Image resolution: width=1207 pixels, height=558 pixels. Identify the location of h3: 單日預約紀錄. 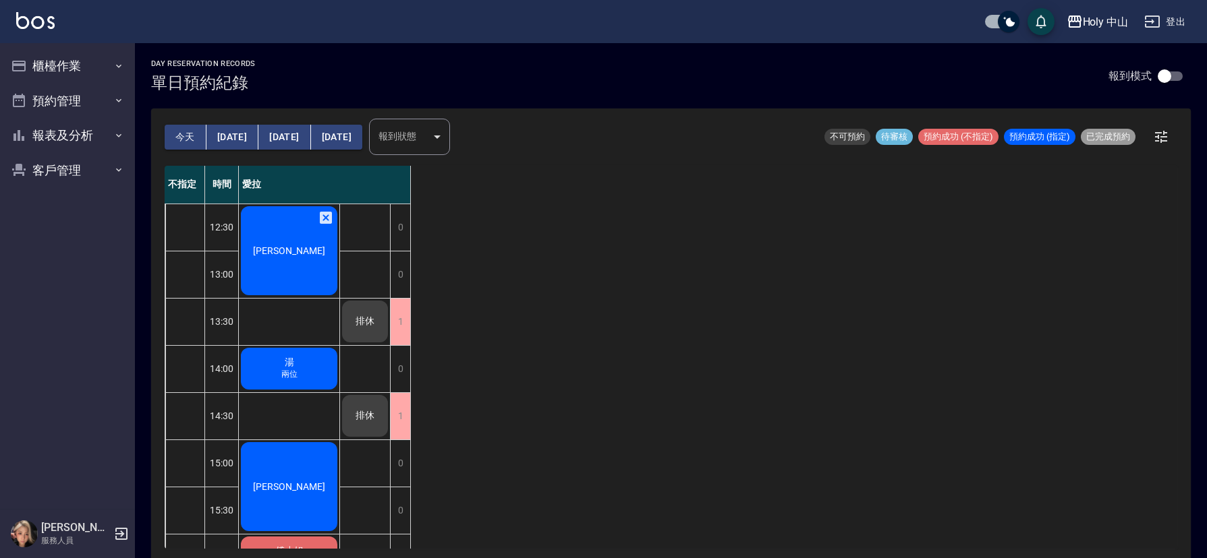
(203, 83).